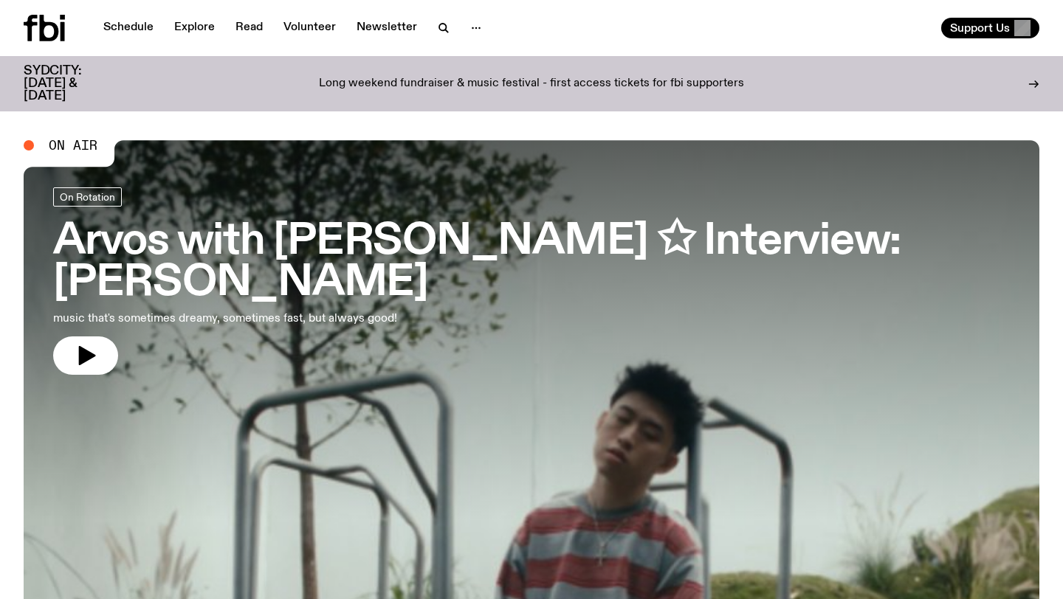 The width and height of the screenshot is (1063, 599). I want to click on span: On Rotation, so click(87, 196).